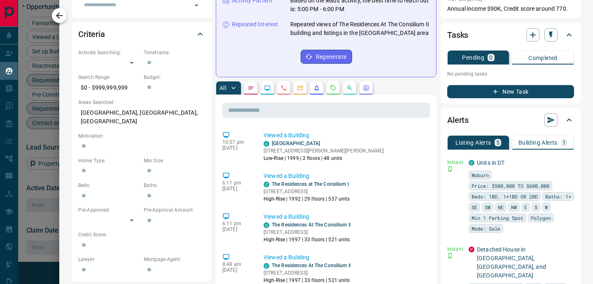  What do you see at coordinates (324, 159) in the screenshot?
I see `p: Low-Rise | 1999 | 2 floors | 48 units` at bounding box center [324, 159].